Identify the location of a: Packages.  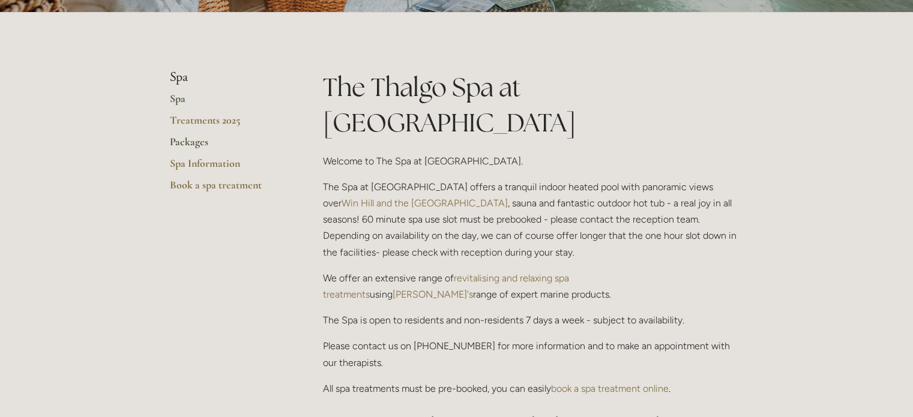
(227, 146).